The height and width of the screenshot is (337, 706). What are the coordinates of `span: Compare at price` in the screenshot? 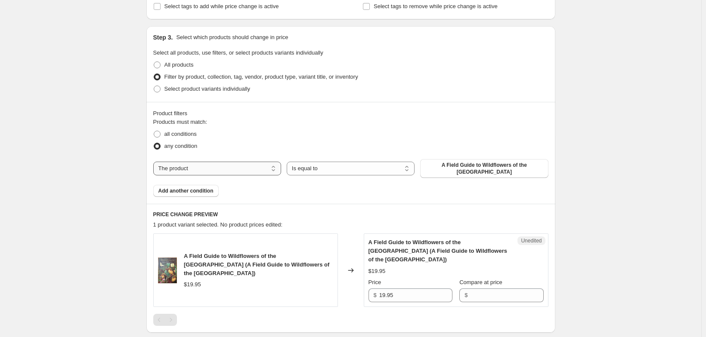 It's located at (481, 282).